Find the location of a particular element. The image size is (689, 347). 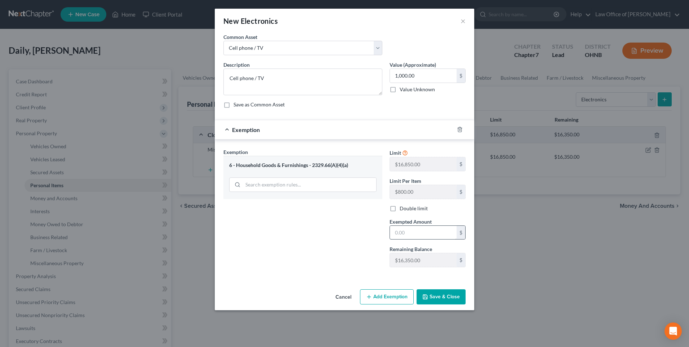

label: Value Unknown is located at coordinates (417, 89).